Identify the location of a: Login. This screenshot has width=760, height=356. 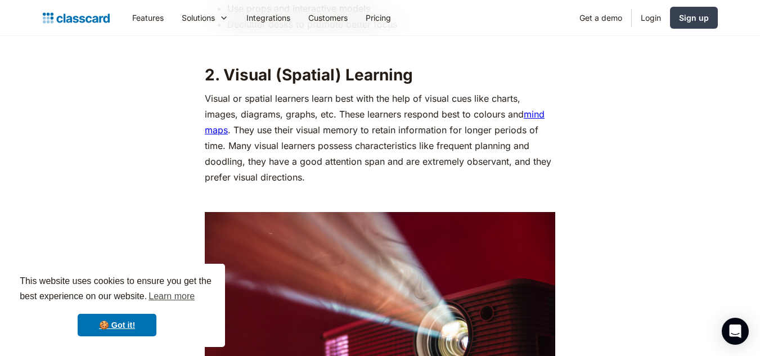
(651, 17).